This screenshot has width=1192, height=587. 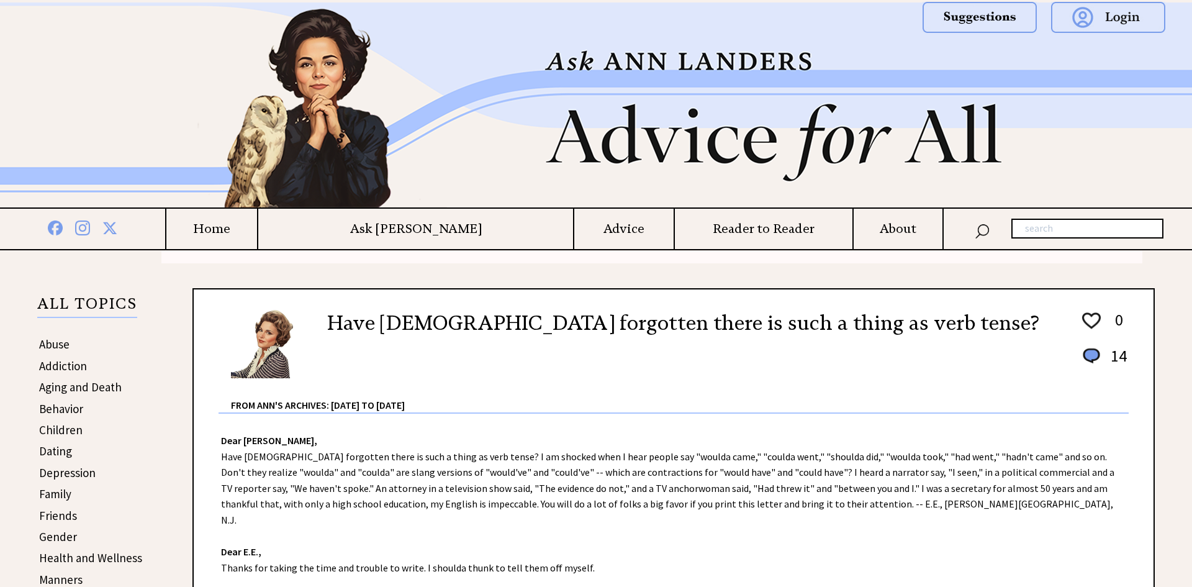 What do you see at coordinates (624, 228) in the screenshot?
I see `a: Advice` at bounding box center [624, 228].